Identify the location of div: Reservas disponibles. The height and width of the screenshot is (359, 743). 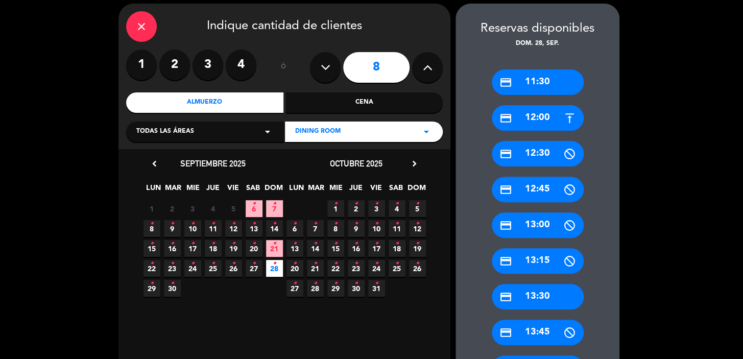
(537, 29).